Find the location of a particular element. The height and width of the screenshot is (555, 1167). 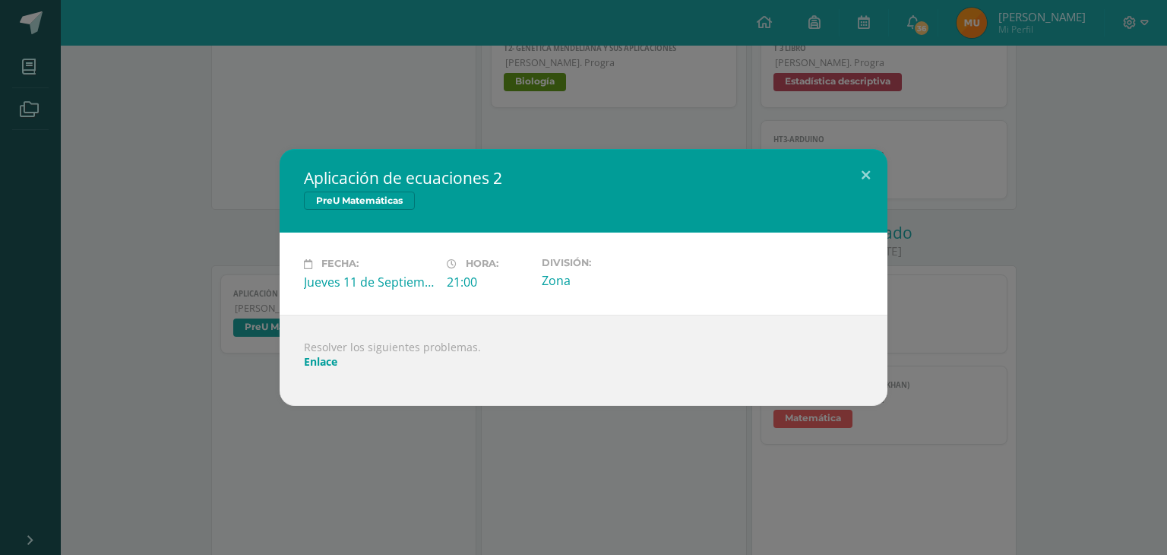

label: División: is located at coordinates (607, 262).